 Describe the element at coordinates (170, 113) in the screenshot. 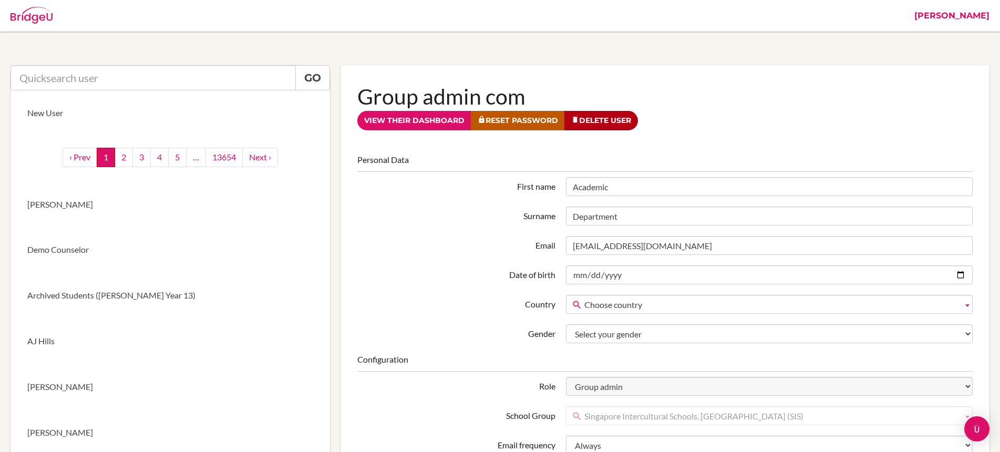

I see `a: New User` at that location.